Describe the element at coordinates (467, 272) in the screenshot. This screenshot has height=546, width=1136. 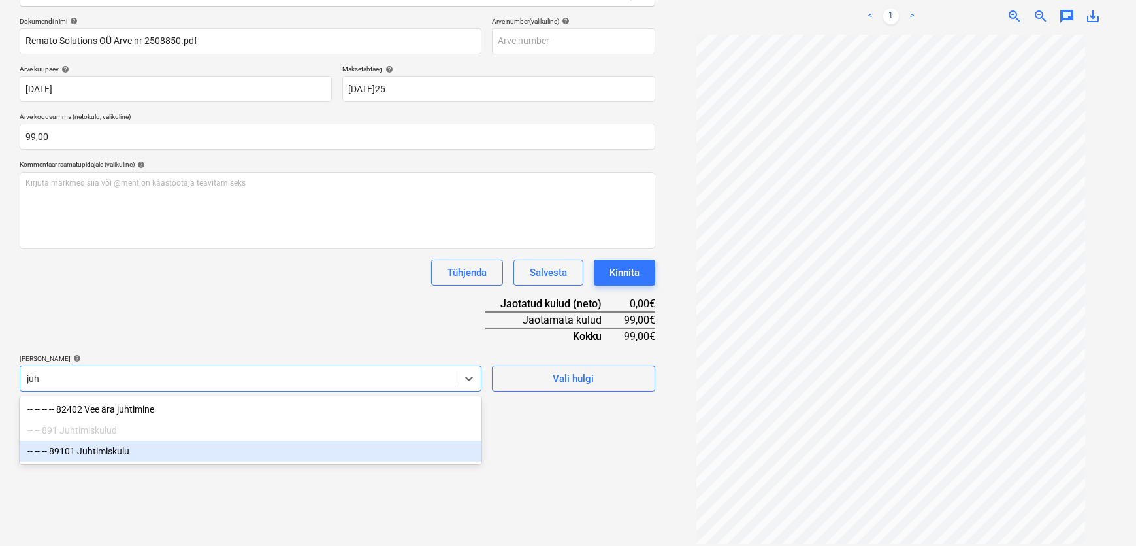
I see `button: Tühjenda` at that location.